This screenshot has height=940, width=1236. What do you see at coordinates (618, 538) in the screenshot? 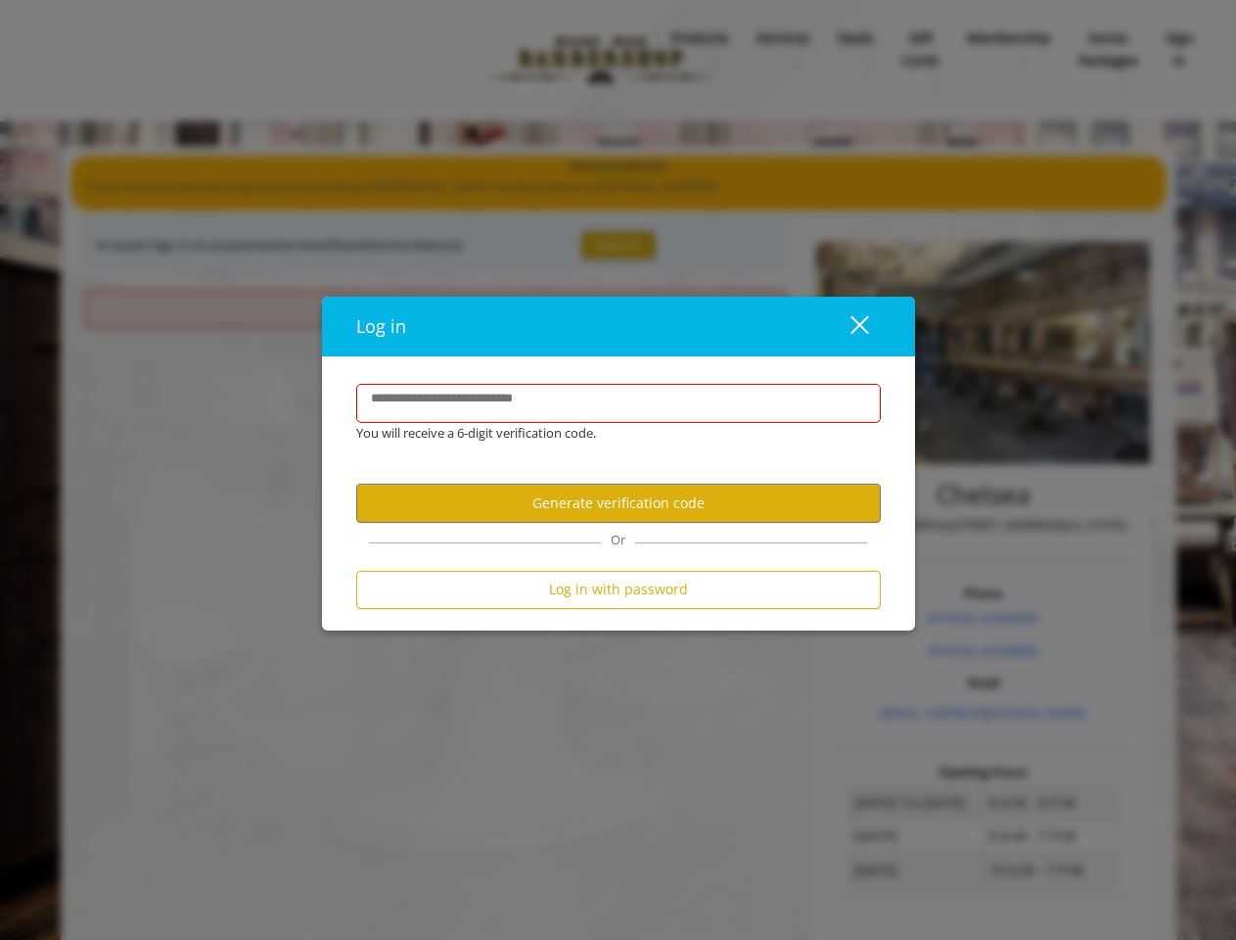
I see `span: Or` at bounding box center [618, 538].